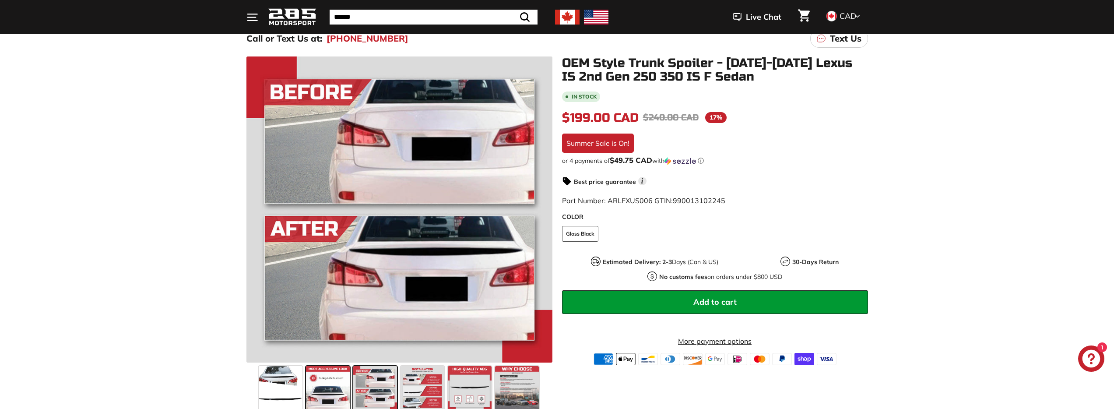  I want to click on span: $49.75 CAD, so click(631, 160).